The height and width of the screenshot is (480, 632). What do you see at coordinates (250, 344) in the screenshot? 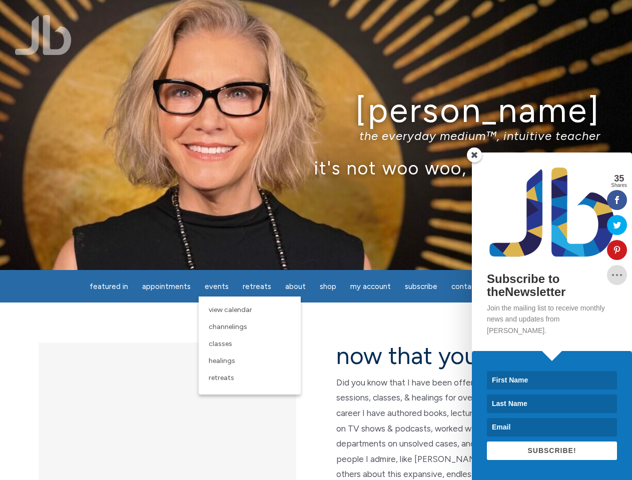
I see `a: Classes` at bounding box center [250, 344].